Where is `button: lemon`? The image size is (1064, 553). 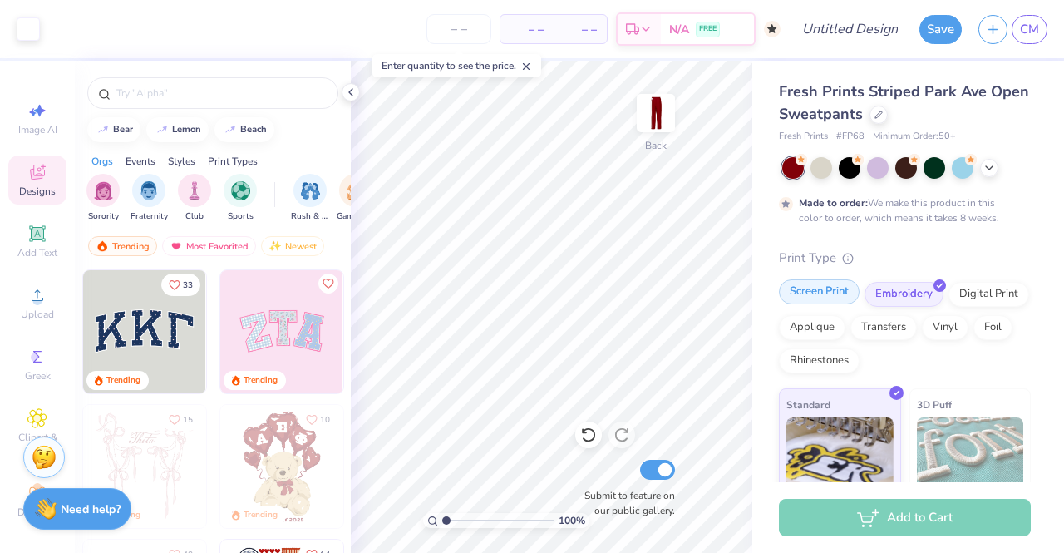 button: lemon is located at coordinates (177, 130).